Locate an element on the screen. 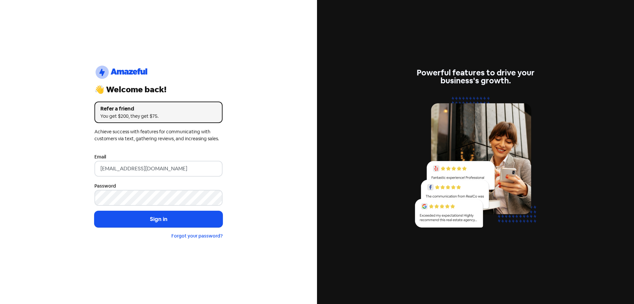 This screenshot has height=304, width=634. input: Enter your email address... is located at coordinates (159, 168).